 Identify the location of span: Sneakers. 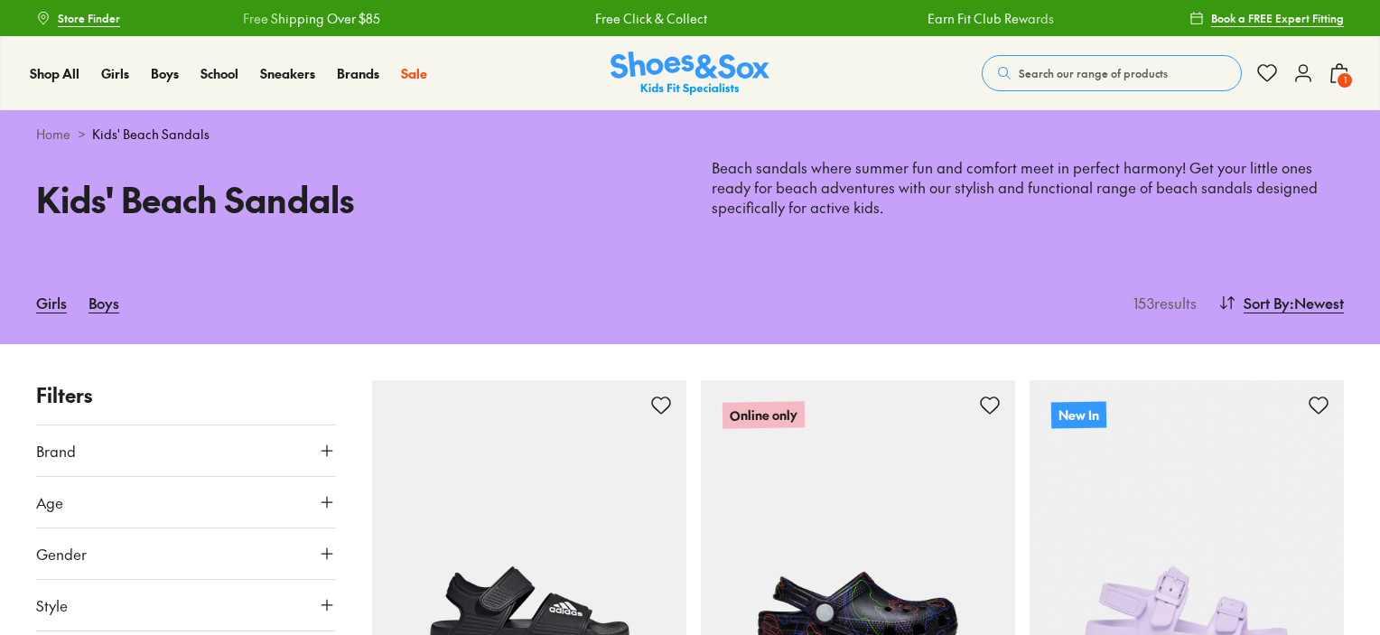
(287, 73).